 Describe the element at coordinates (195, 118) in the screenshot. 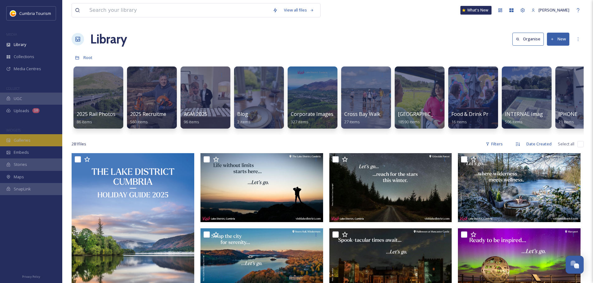

I see `a: AGM 202596 items` at that location.